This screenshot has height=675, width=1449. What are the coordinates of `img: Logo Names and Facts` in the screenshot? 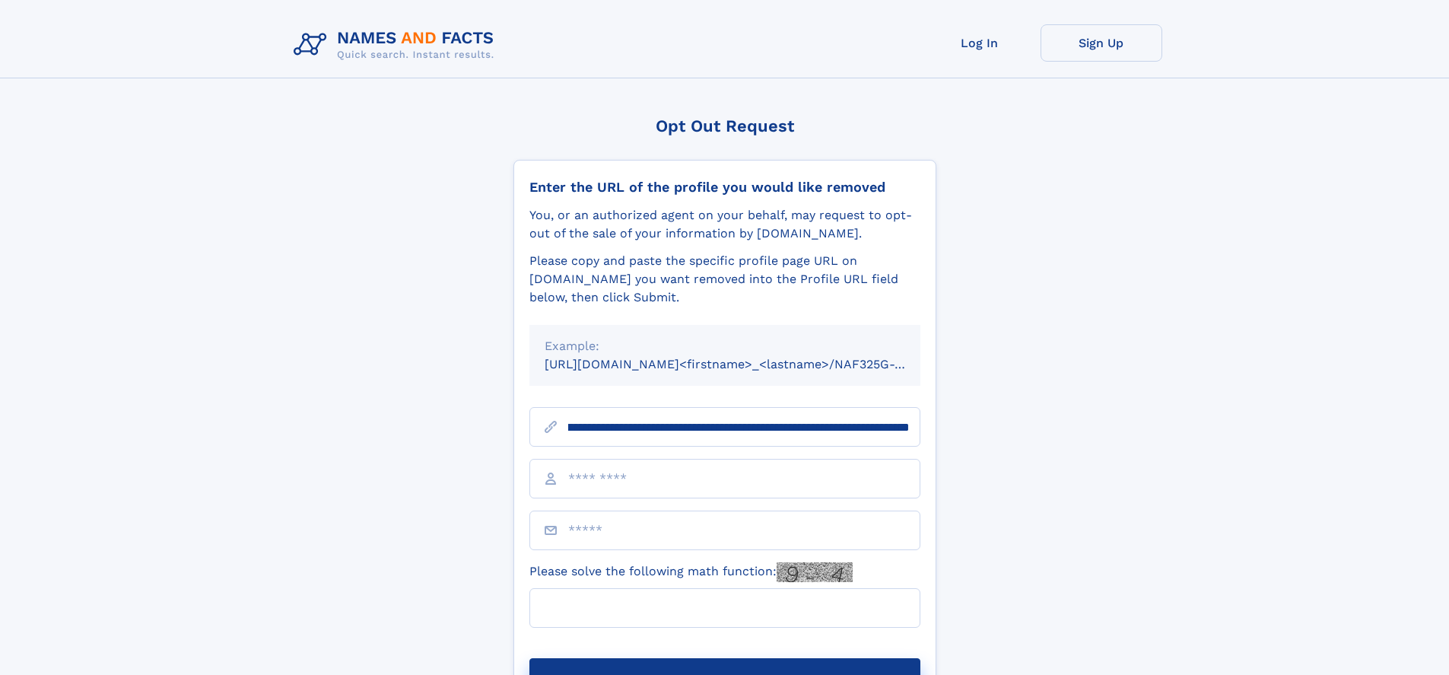 It's located at (397, 45).